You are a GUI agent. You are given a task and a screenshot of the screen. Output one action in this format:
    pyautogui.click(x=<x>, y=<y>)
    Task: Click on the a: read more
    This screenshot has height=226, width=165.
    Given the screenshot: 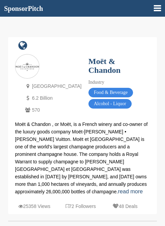 What is the action you would take?
    pyautogui.click(x=131, y=192)
    